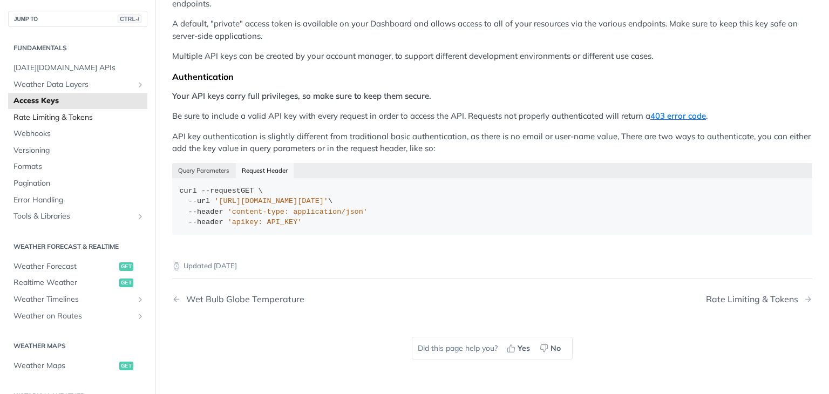 The height and width of the screenshot is (394, 829). I want to click on a: Weather TimelinesShow subpages for Weather Timelines, so click(78, 300).